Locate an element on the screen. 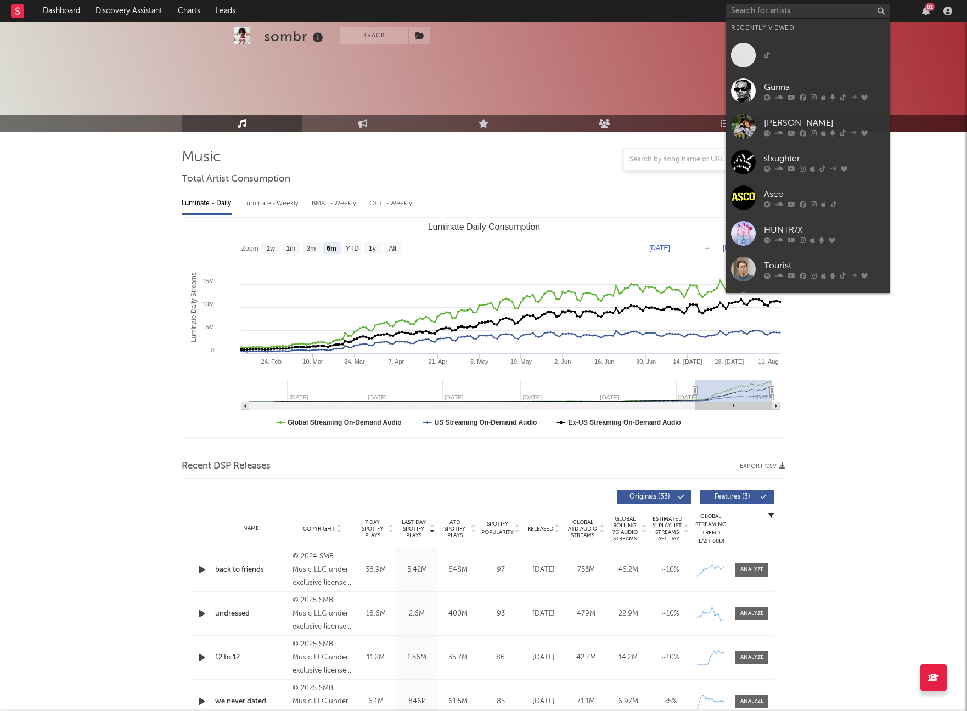  div: 2.6M is located at coordinates (416, 614).